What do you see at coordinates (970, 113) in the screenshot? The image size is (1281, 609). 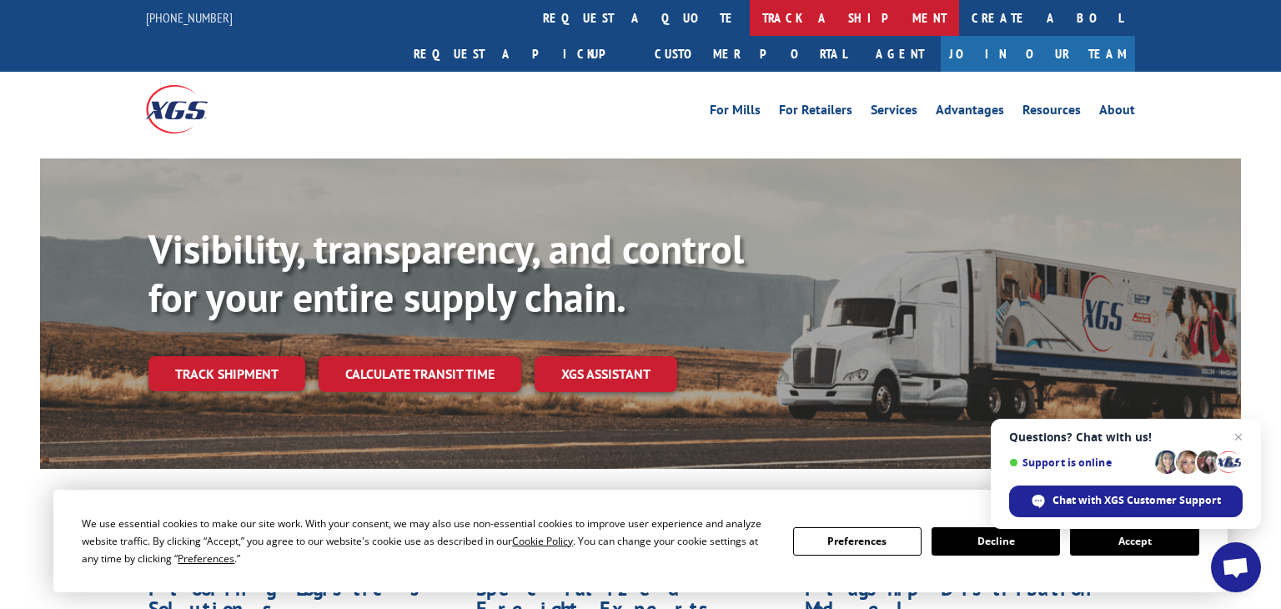 I see `a: Advantages` at bounding box center [970, 113].